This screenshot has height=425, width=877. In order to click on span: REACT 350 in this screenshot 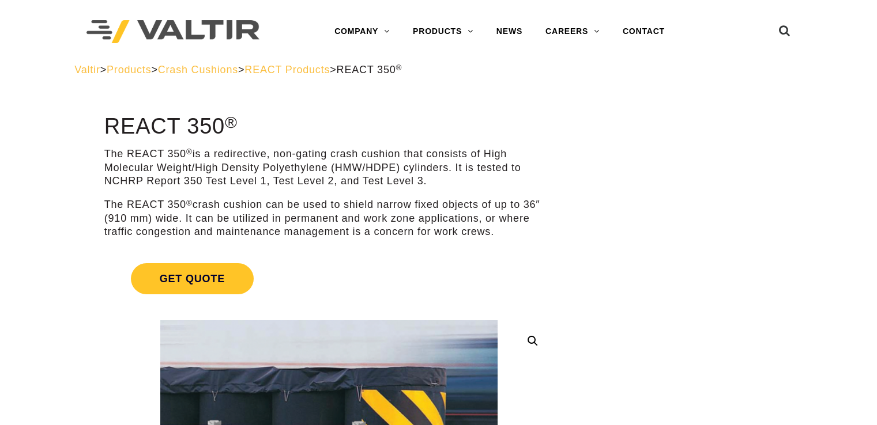, I will do `click(369, 70)`.